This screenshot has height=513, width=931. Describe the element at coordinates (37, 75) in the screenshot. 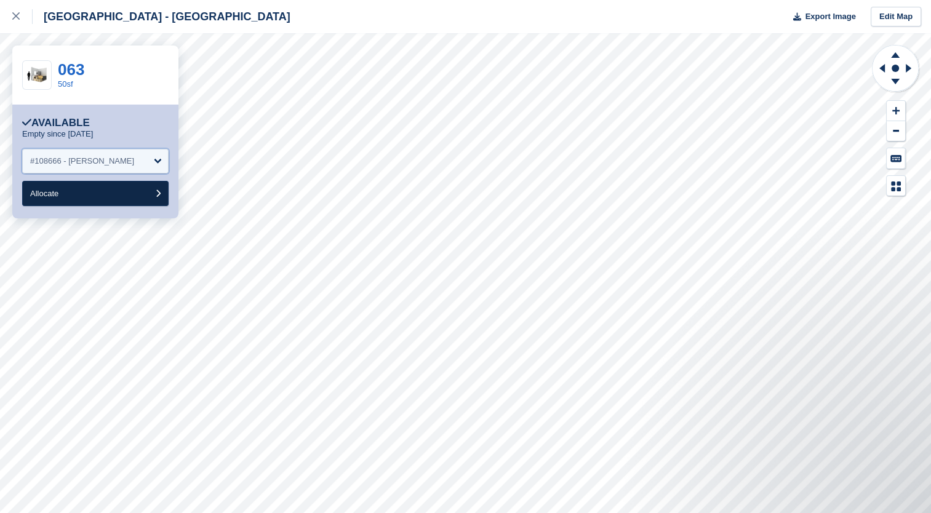

I see `img: 50-sqft-unit.jpg` at that location.